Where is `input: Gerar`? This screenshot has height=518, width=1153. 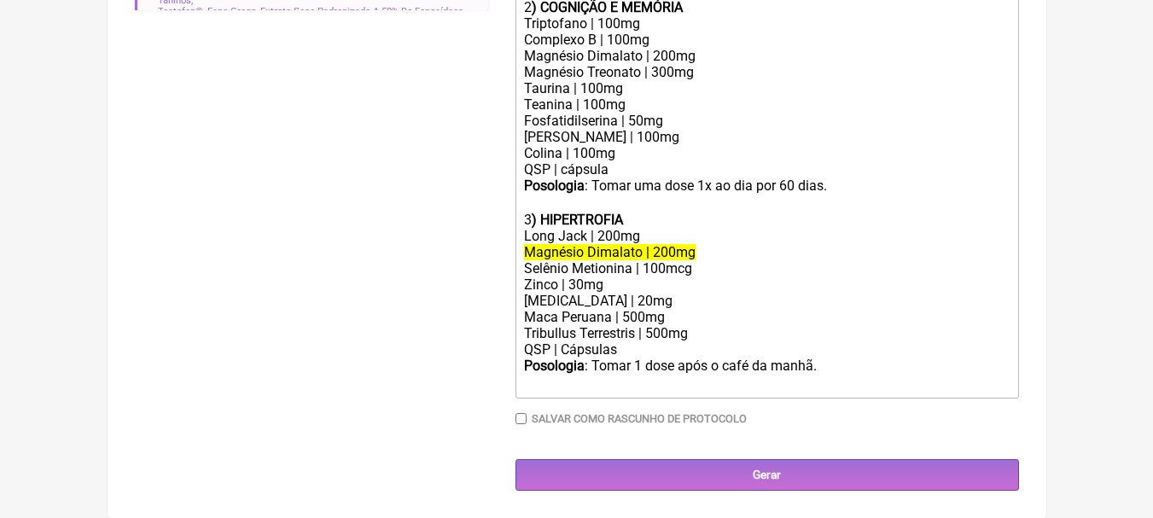
input: Gerar is located at coordinates (767, 474).